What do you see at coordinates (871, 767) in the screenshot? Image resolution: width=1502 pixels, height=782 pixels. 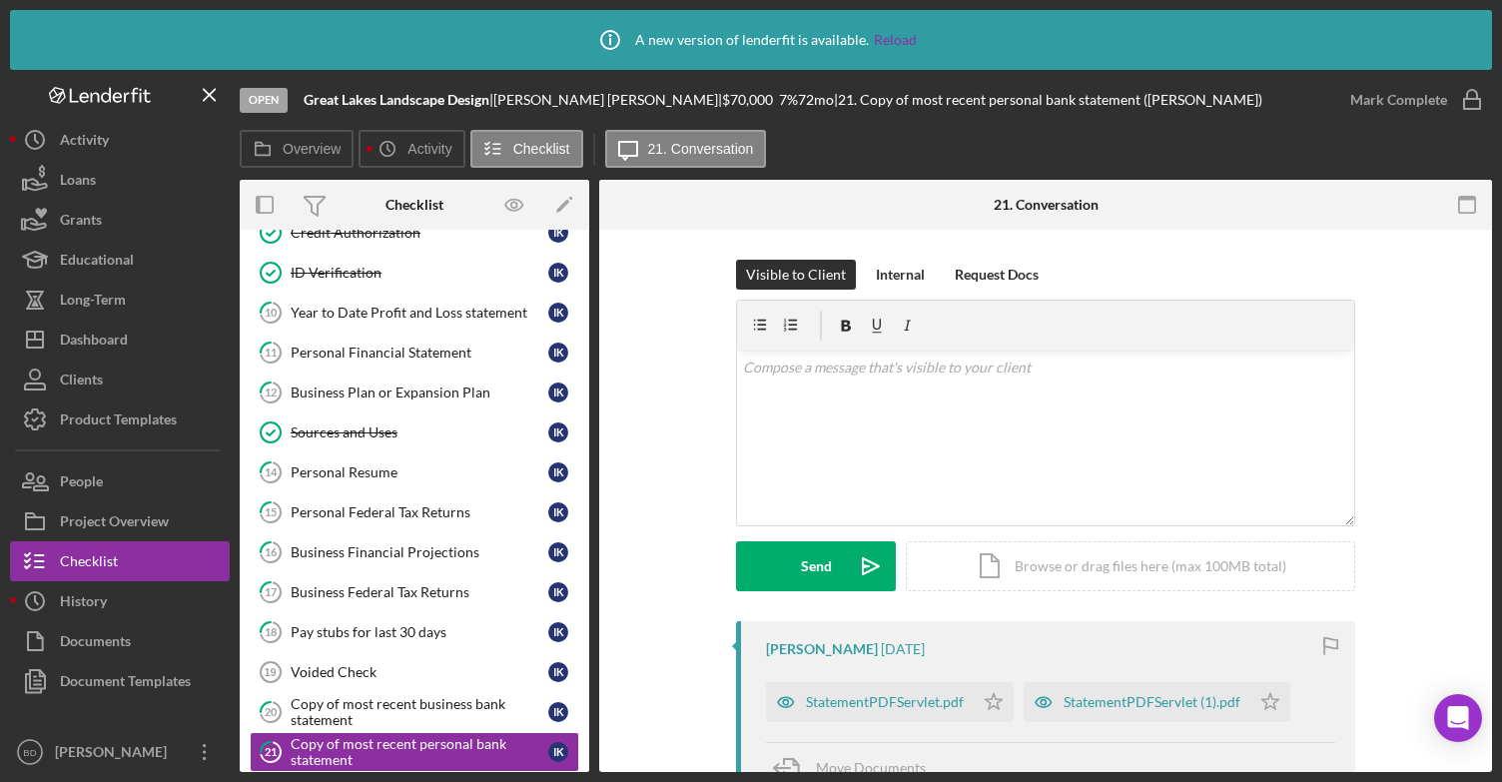 I see `span: Move Documents` at bounding box center [871, 767].